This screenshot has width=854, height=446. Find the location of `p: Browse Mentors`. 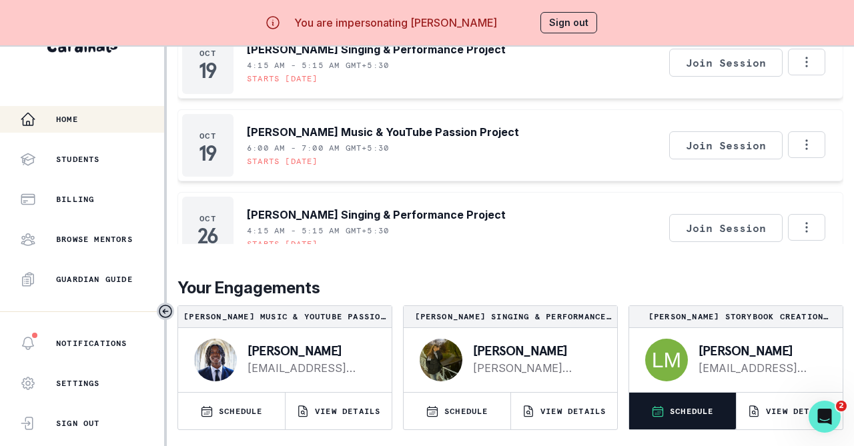

p: Browse Mentors is located at coordinates (94, 239).